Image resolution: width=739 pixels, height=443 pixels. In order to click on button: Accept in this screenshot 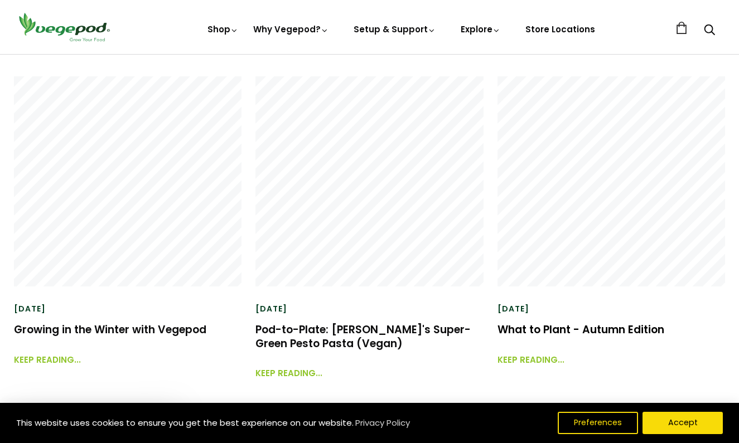, I will do `click(682, 423)`.